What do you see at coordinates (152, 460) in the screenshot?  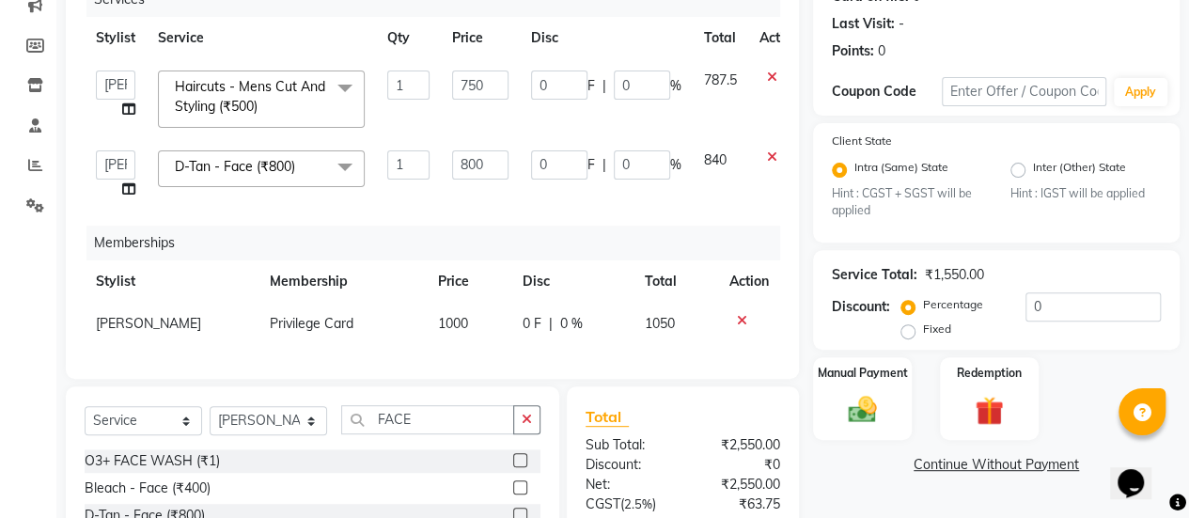 I see `div: O3+ FACE WASH (₹1)` at bounding box center [152, 460].